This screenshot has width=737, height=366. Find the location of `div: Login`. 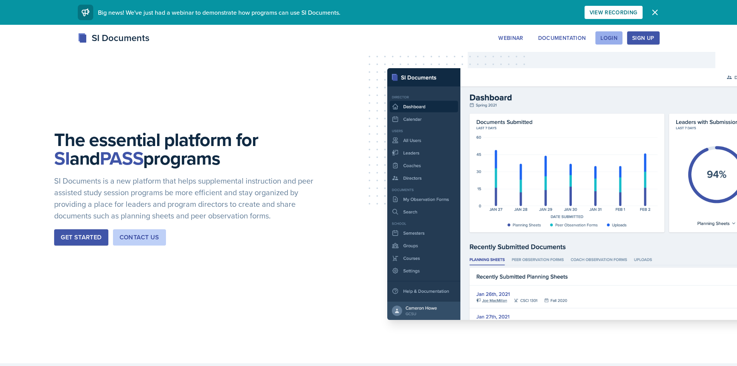

div: Login is located at coordinates (609, 38).